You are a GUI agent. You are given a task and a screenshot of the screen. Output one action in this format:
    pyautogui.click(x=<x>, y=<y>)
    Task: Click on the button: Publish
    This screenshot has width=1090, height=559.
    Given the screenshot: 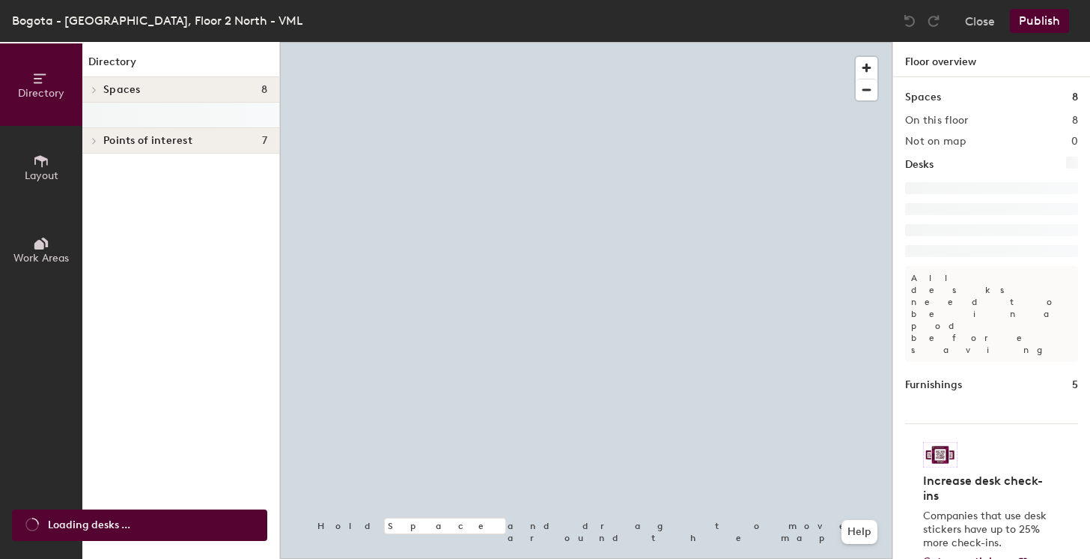 What is the action you would take?
    pyautogui.click(x=1039, y=21)
    